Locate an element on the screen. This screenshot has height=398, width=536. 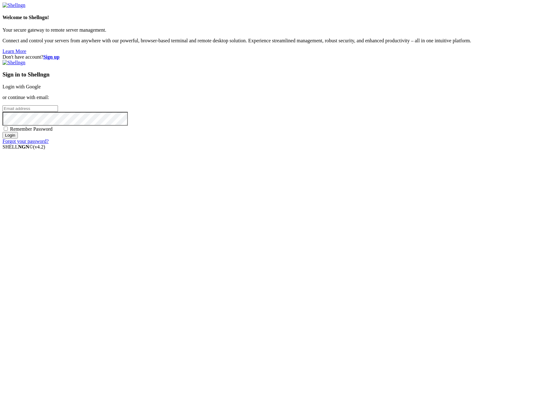
b: NGN is located at coordinates (24, 147).